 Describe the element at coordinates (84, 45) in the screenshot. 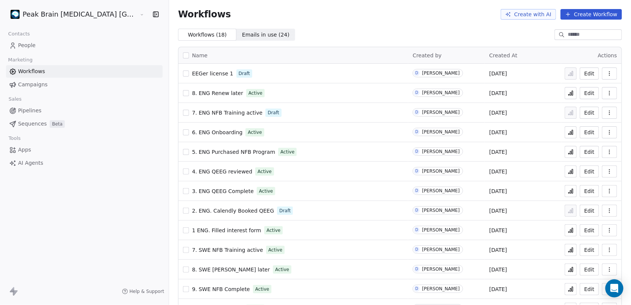

I see `a: People` at that location.